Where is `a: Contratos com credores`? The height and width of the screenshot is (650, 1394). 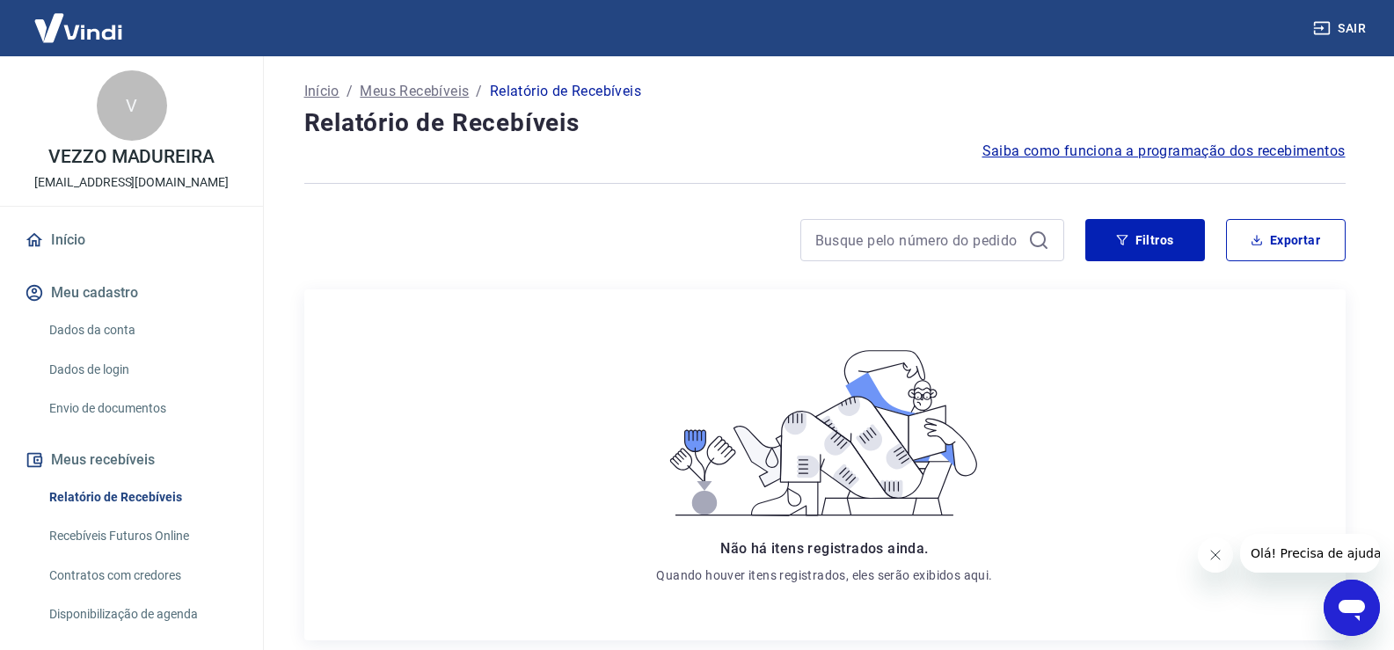 a: Contratos com credores is located at coordinates (142, 575).